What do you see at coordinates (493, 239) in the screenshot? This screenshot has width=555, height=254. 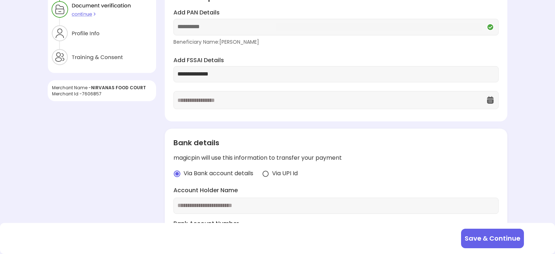 I see `button: Save & Continue` at bounding box center [493, 239].